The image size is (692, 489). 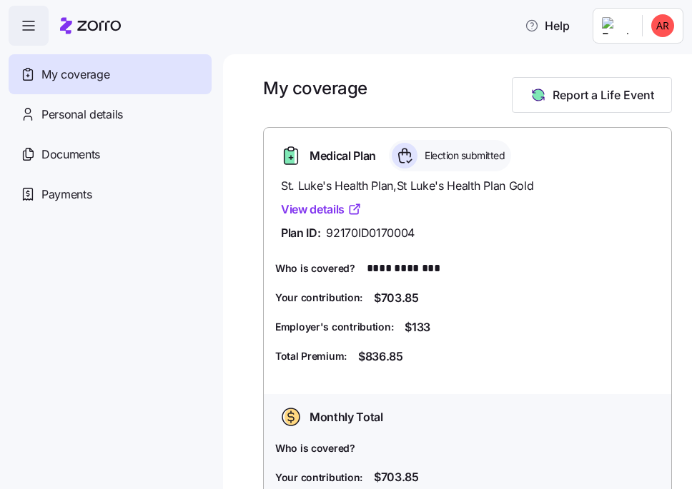 What do you see at coordinates (110, 154) in the screenshot?
I see `a: Documents` at bounding box center [110, 154].